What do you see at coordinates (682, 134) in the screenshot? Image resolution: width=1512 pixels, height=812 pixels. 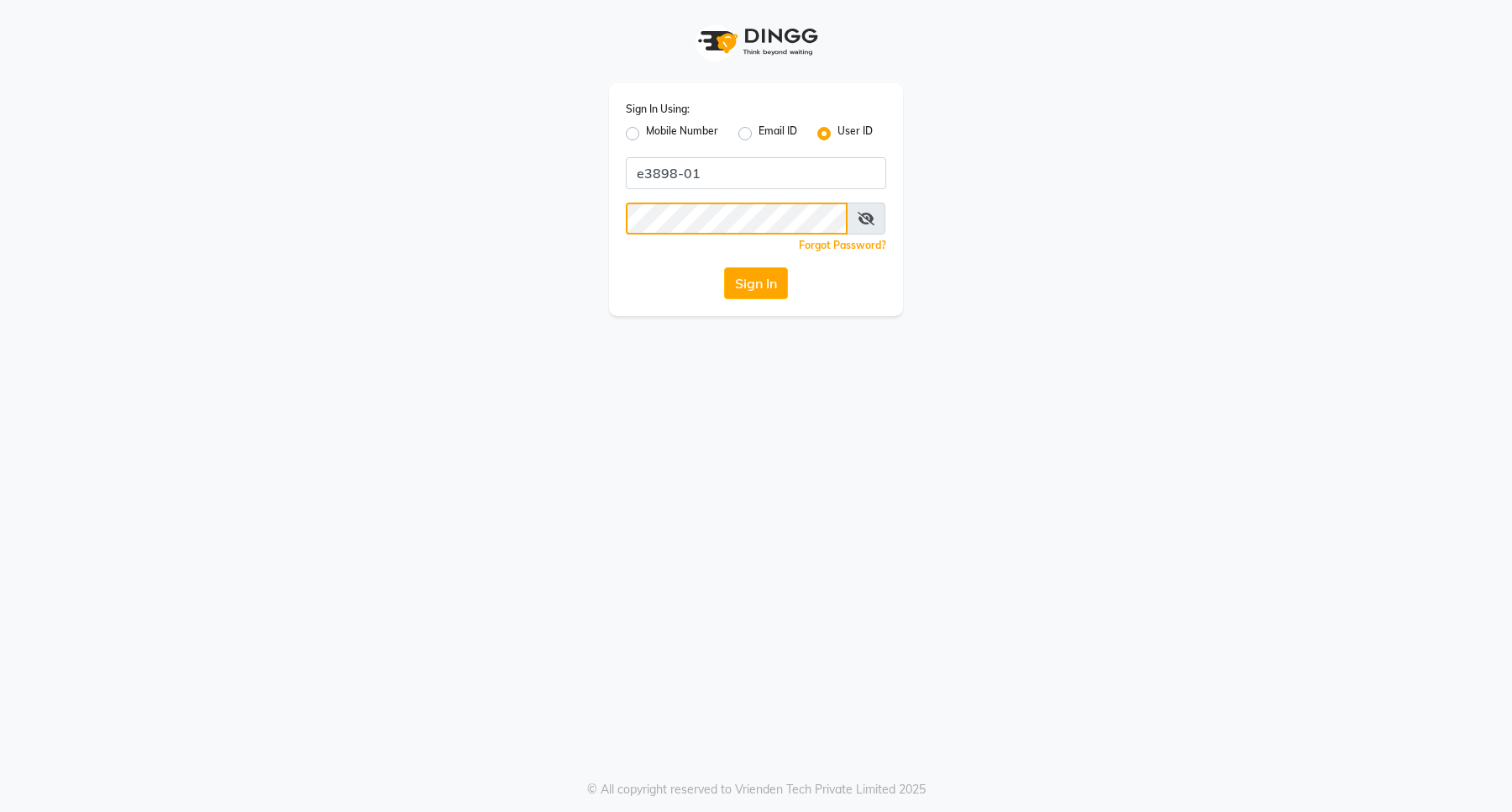 I see `label: Mobile Number` at bounding box center [682, 134].